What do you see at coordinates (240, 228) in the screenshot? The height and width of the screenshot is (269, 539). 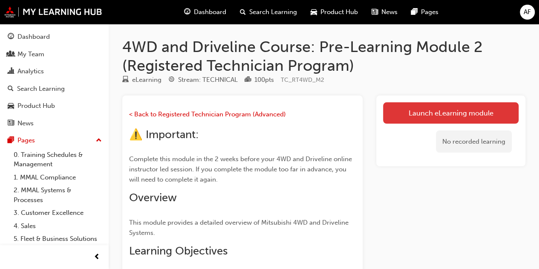 I see `span: This module provides a detailed overview of Mitsubishi 4WD and Driveline Systems.` at bounding box center [240, 228].